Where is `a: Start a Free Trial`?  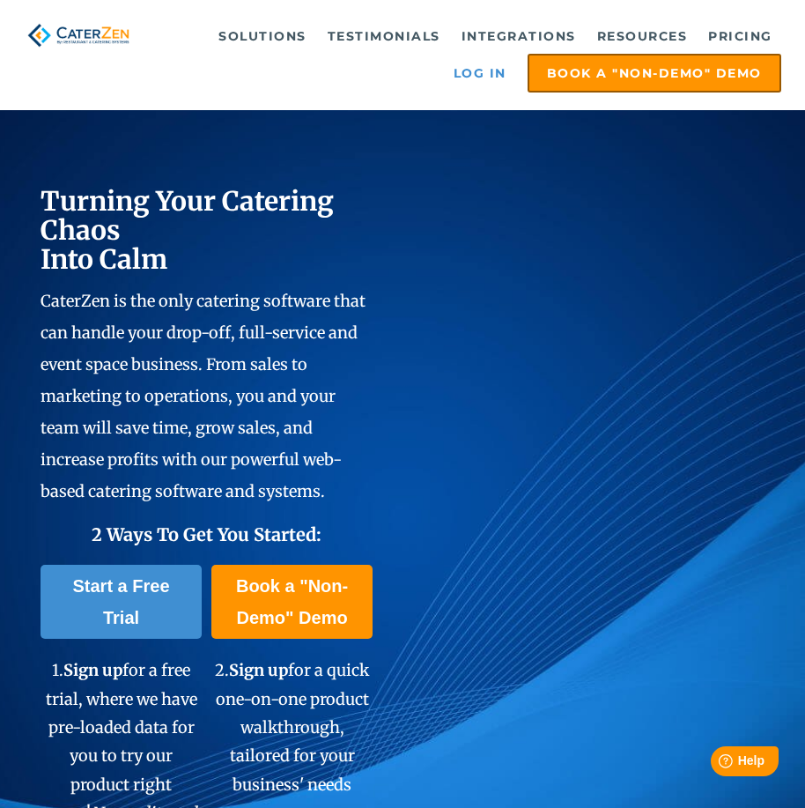 a: Start a Free Trial is located at coordinates (122, 602).